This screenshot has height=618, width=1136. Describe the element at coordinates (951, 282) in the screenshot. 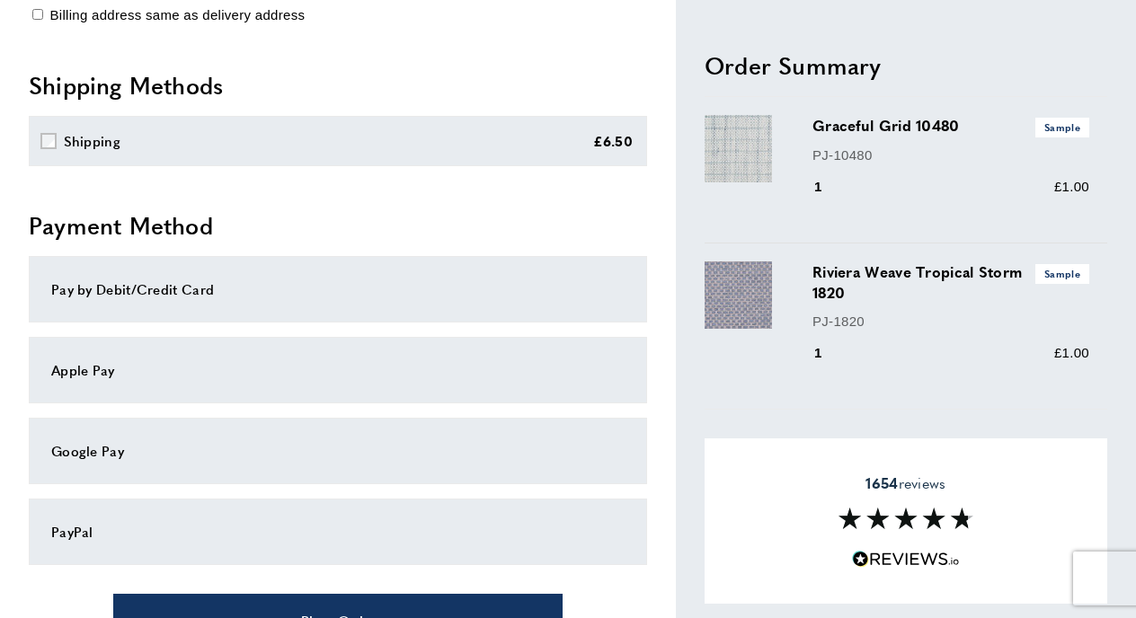

I see `h3: Riviera Weave Tropical Storm 1820` at that location.